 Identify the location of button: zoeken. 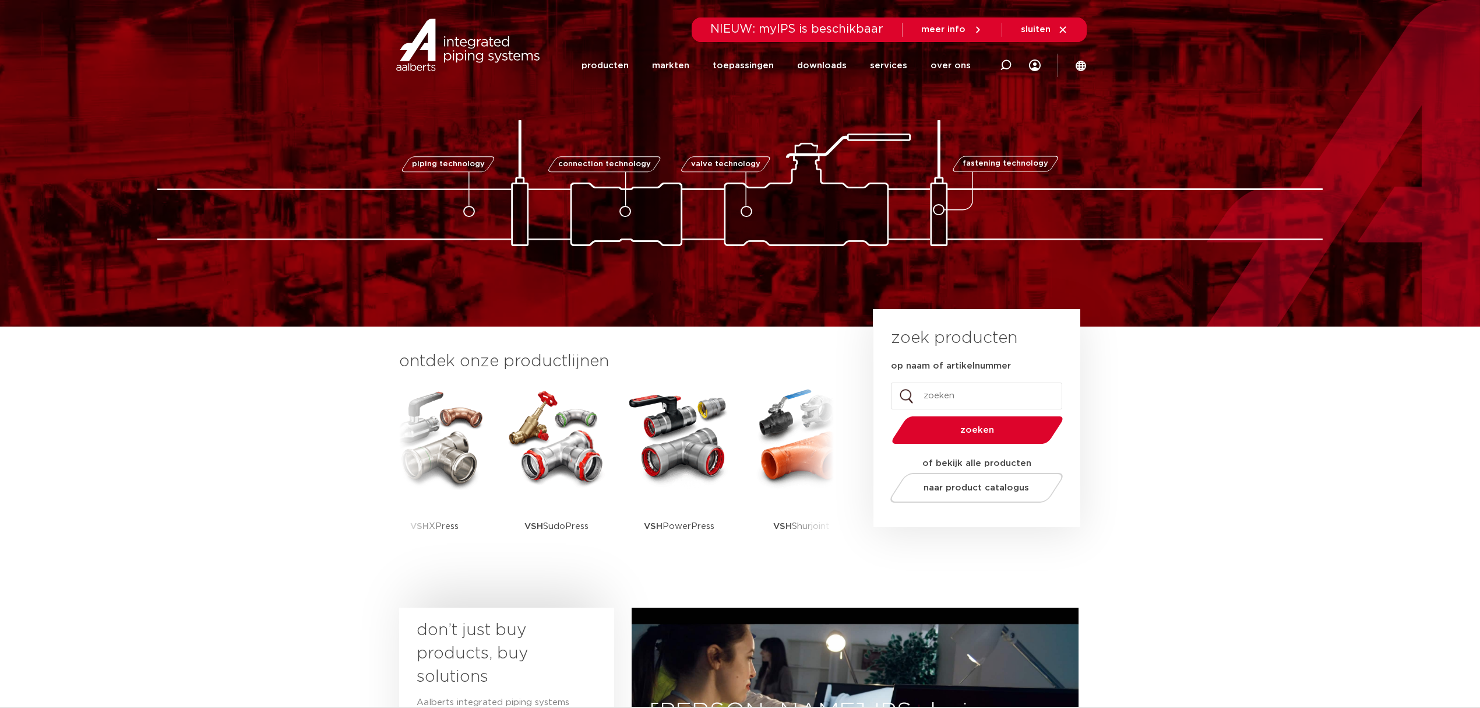
(978, 430).